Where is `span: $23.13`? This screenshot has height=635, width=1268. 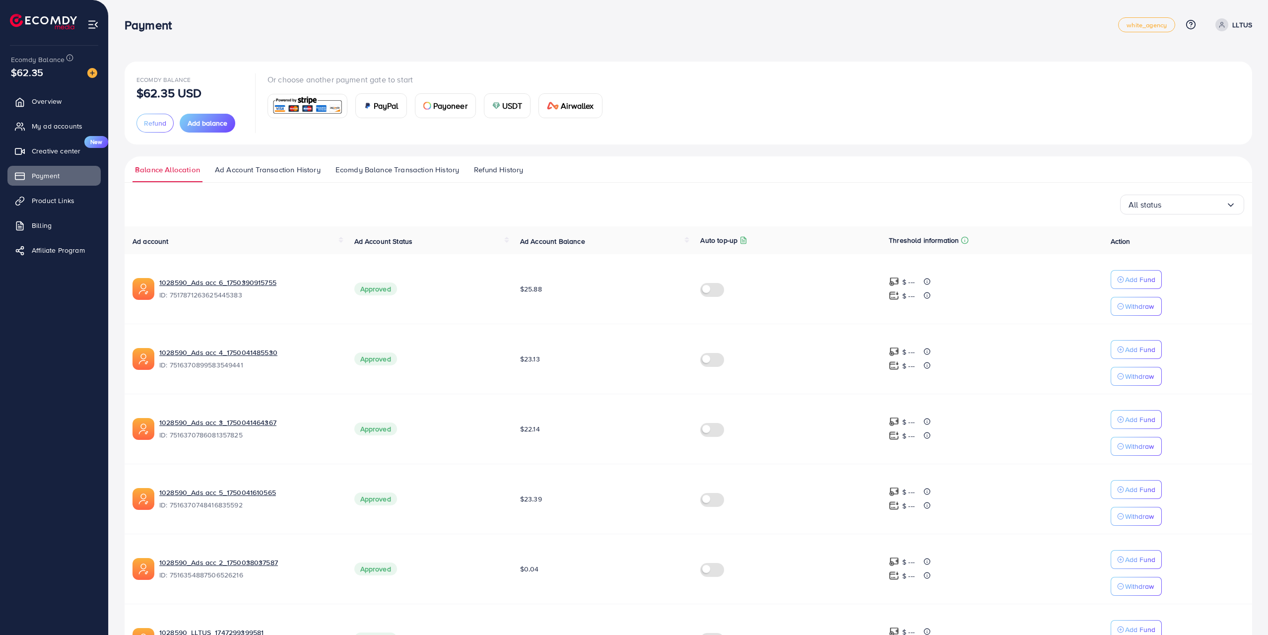 span: $23.13 is located at coordinates (530, 359).